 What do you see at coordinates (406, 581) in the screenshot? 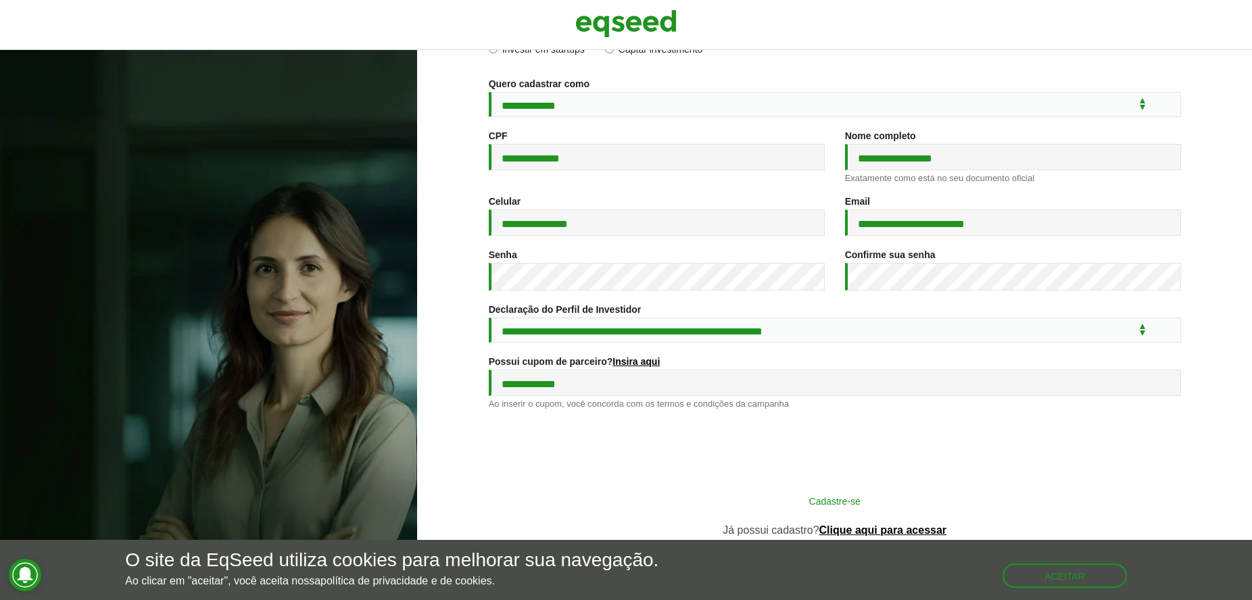
I see `a: política de privacidade e de cookies` at bounding box center [406, 581].